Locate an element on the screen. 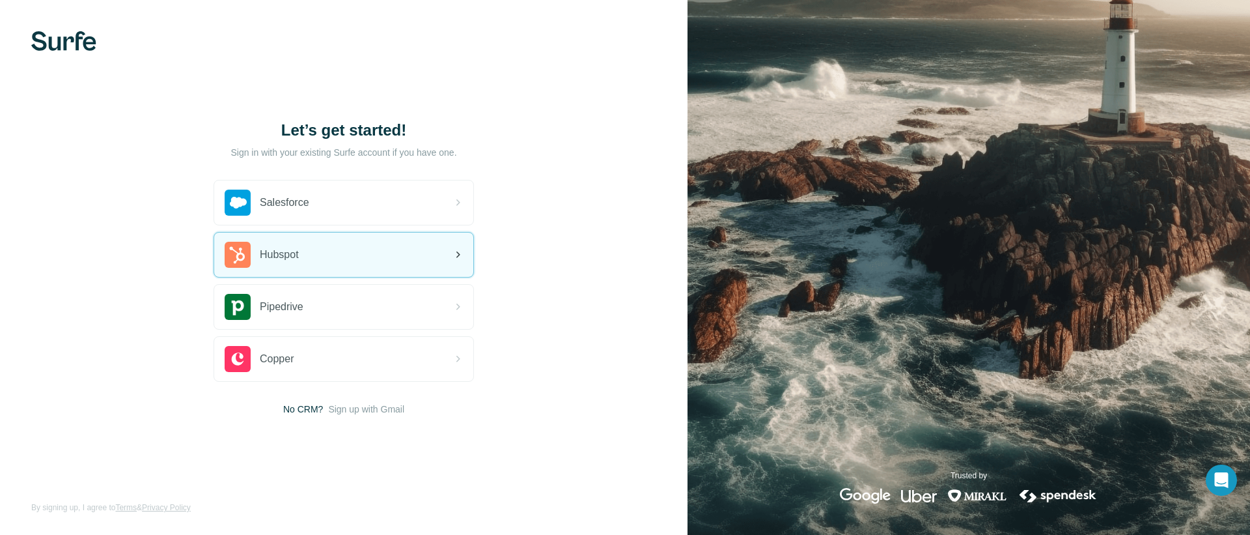 Image resolution: width=1250 pixels, height=535 pixels. img: google's logo is located at coordinates (865, 495).